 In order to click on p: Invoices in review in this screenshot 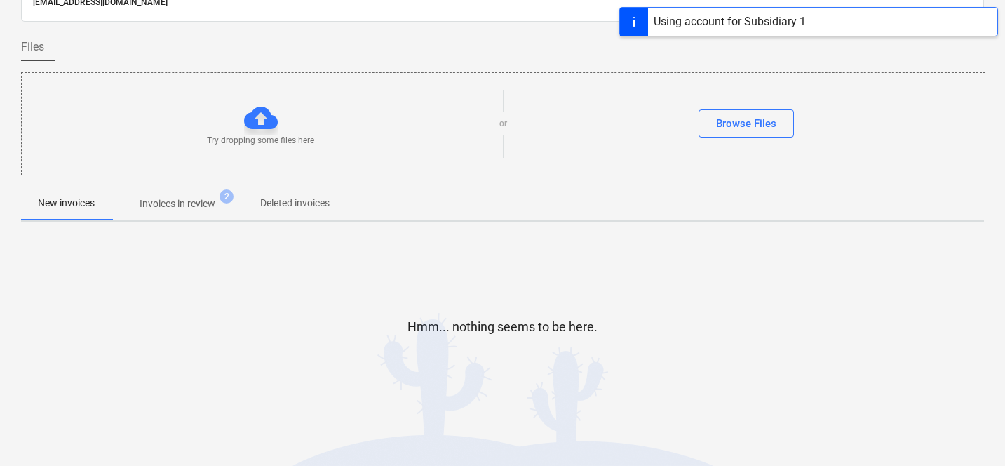, I will do `click(177, 203)`.